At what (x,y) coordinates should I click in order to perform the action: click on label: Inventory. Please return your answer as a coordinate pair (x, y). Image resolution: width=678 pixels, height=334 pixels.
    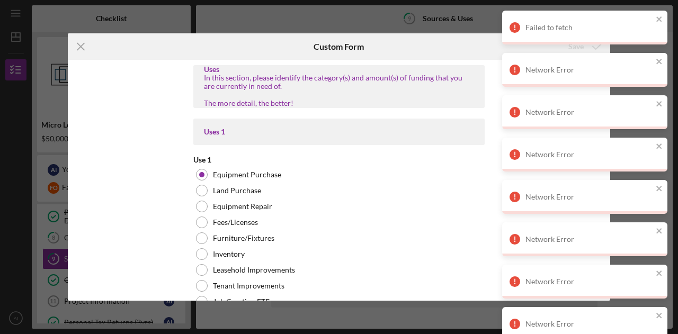
    Looking at the image, I should click on (229, 254).